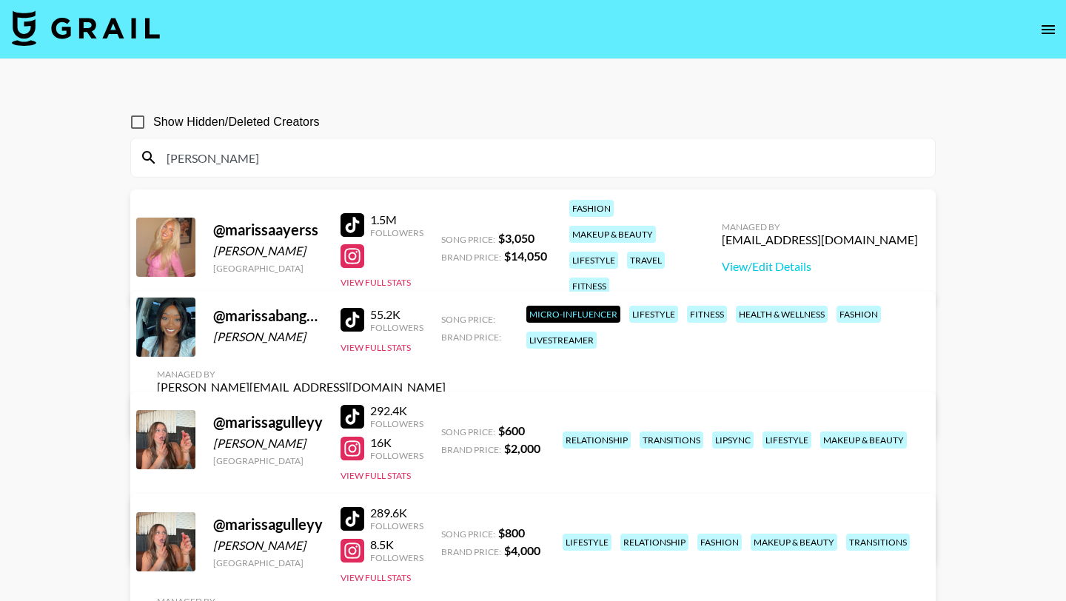 This screenshot has height=601, width=1066. I want to click on div: @ marissaayerss, so click(268, 229).